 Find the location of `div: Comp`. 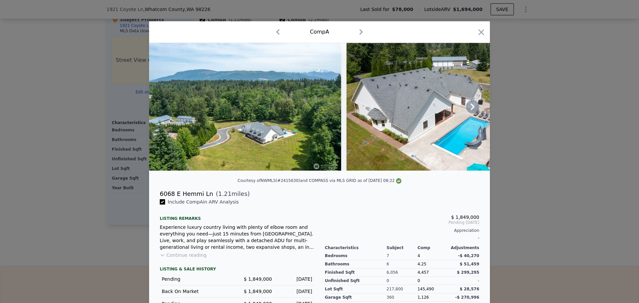

div: Comp is located at coordinates (433, 248).